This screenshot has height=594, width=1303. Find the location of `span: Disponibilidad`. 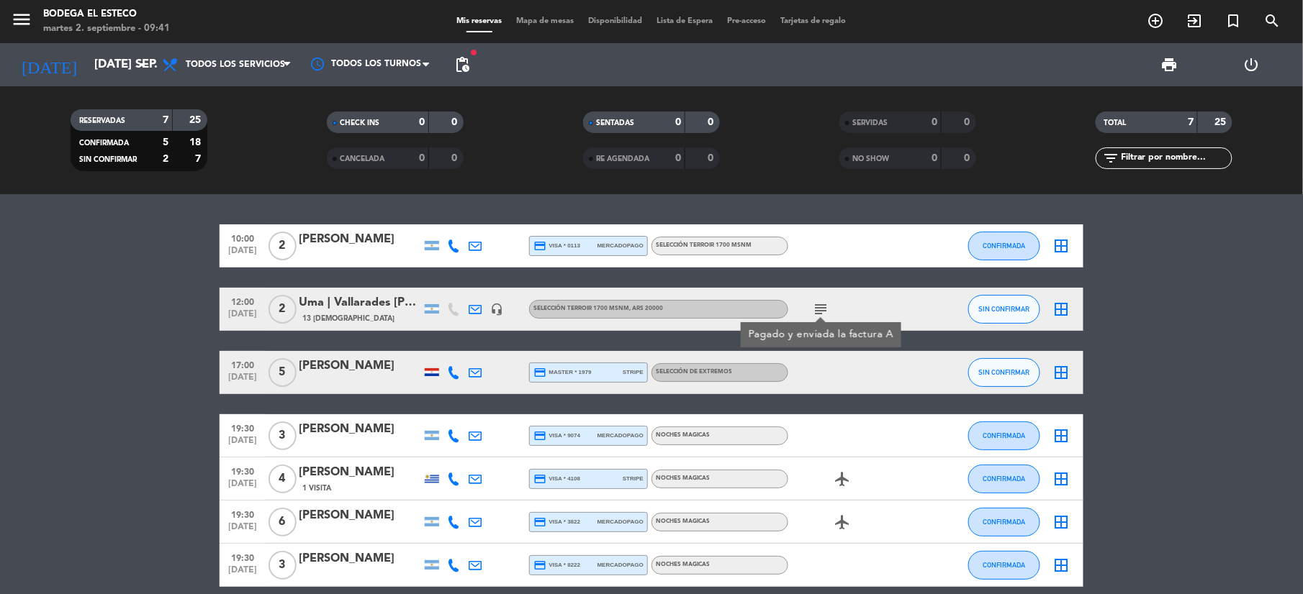

span: Disponibilidad is located at coordinates (615, 21).